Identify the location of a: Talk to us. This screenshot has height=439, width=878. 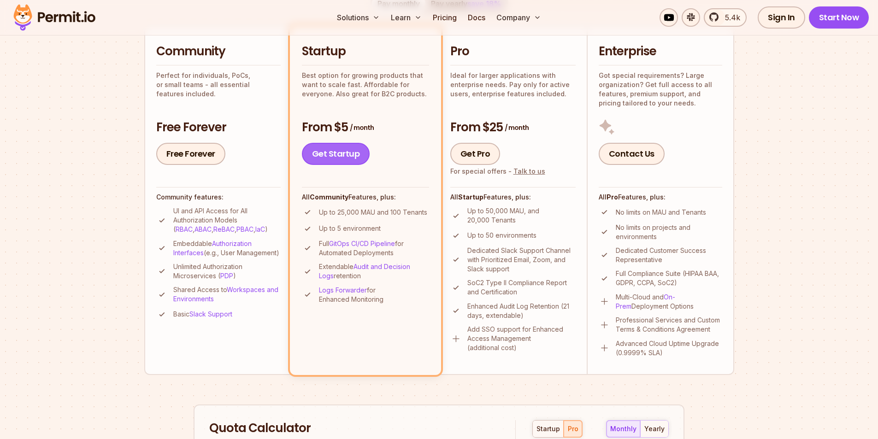
(529, 171).